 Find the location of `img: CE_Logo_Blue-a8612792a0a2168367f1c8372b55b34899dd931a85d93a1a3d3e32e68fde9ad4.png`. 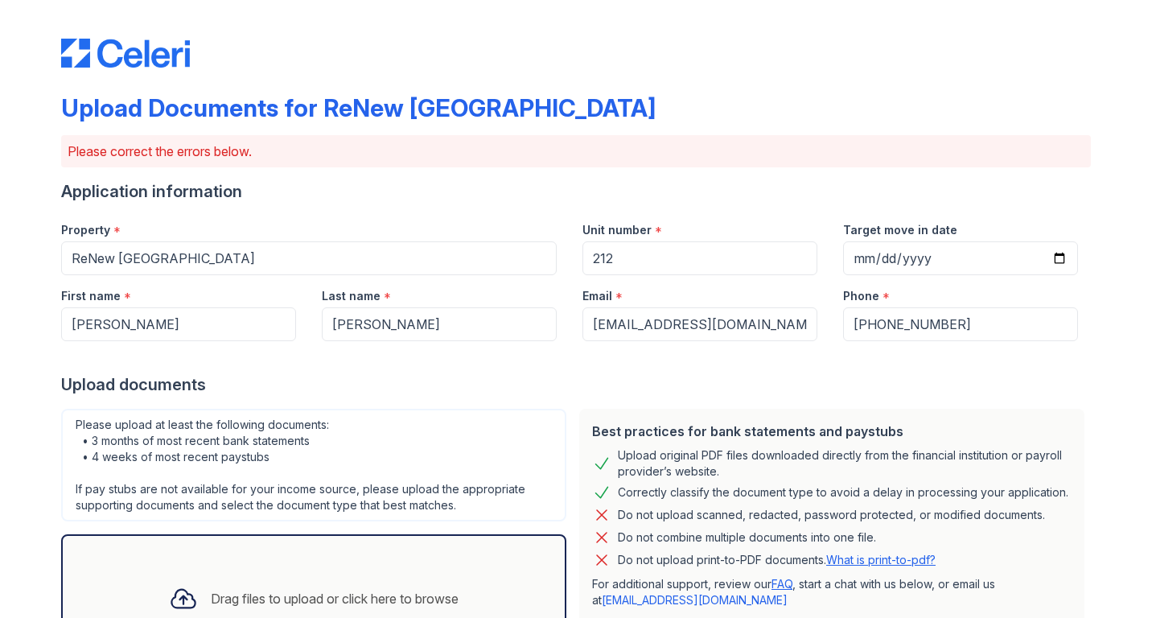

img: CE_Logo_Blue-a8612792a0a2168367f1c8372b55b34899dd931a85d93a1a3d3e32e68fde9ad4.png is located at coordinates (125, 53).